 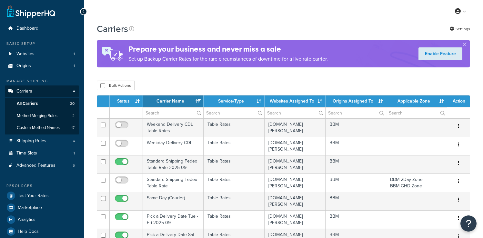 What do you see at coordinates (42, 128) in the screenshot?
I see `a: Custom Method Names 17` at bounding box center [42, 128].